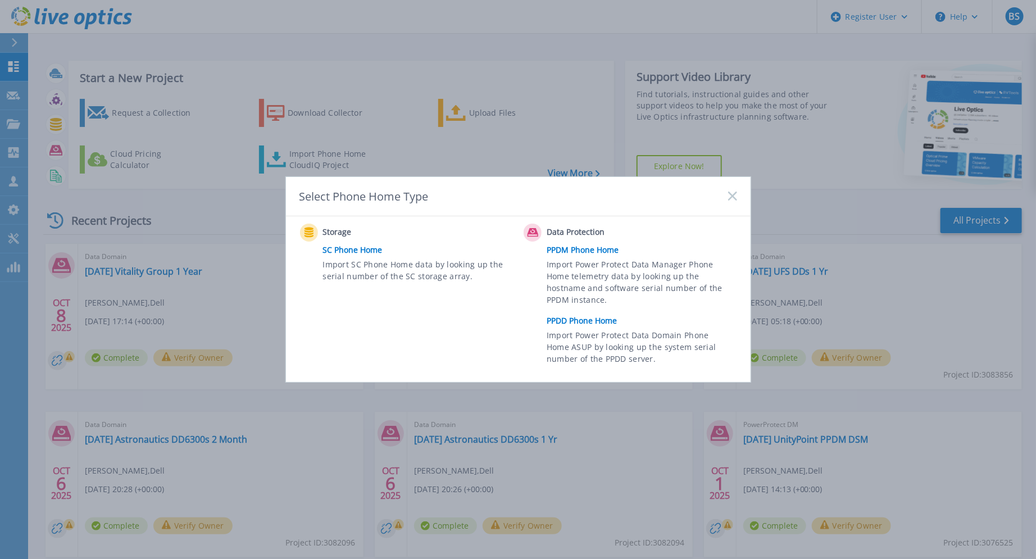 Image resolution: width=1036 pixels, height=559 pixels. Describe the element at coordinates (365, 196) in the screenshot. I see `div: Select Phone Home Type` at that location.